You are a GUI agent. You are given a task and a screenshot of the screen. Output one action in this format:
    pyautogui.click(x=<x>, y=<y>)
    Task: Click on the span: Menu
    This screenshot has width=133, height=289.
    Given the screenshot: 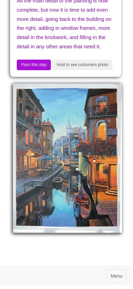 What is the action you would take?
    pyautogui.click(x=118, y=279)
    